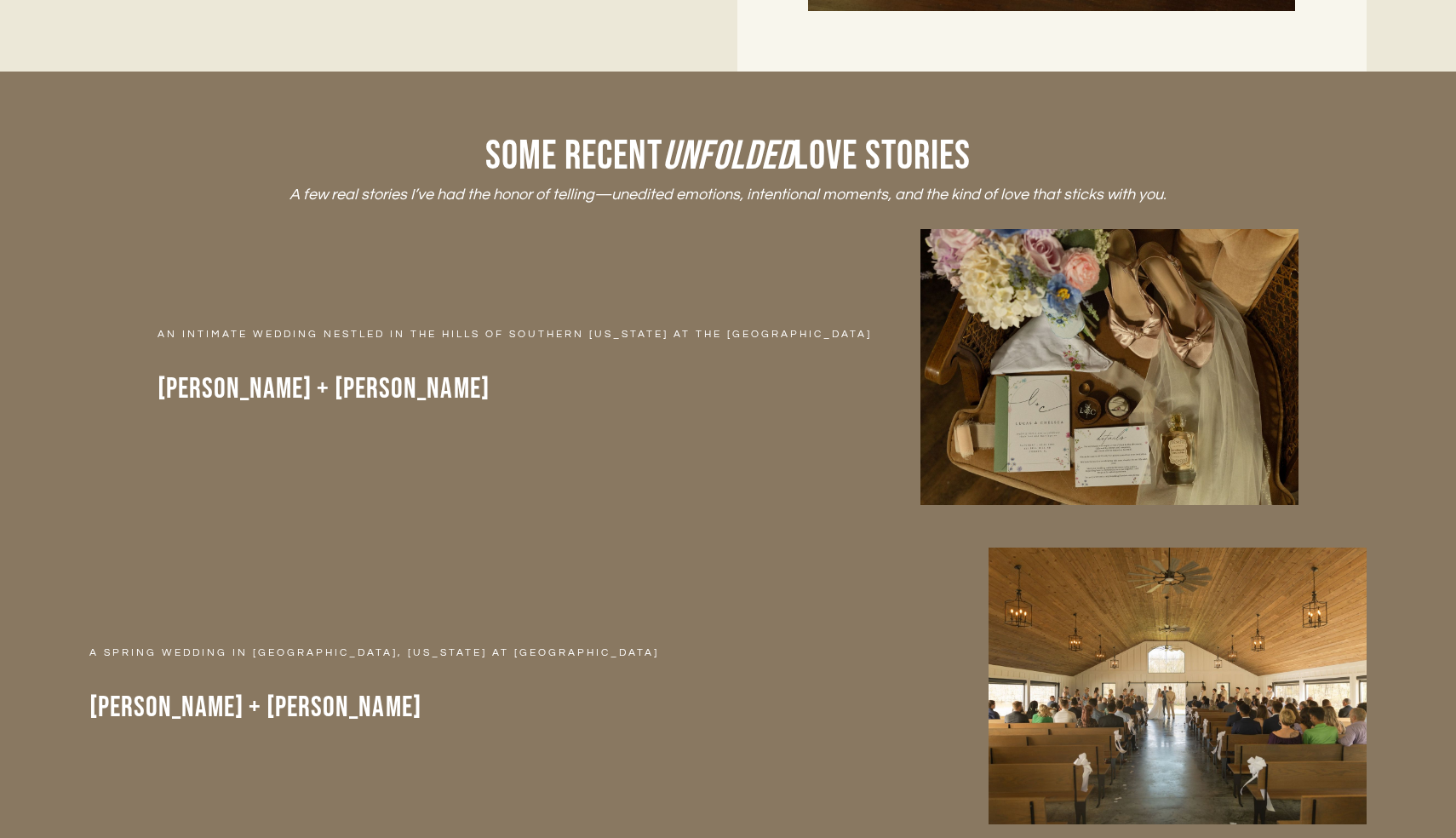 Image resolution: width=1456 pixels, height=838 pixels. I want to click on em: unfolded, so click(728, 156).